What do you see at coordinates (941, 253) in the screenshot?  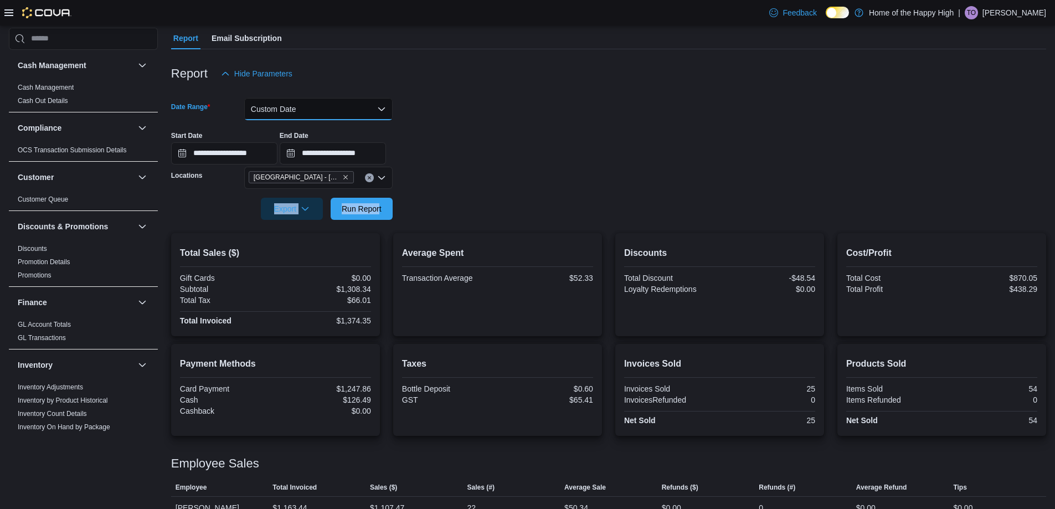 I see `h2: Cost/Profit` at bounding box center [941, 253].